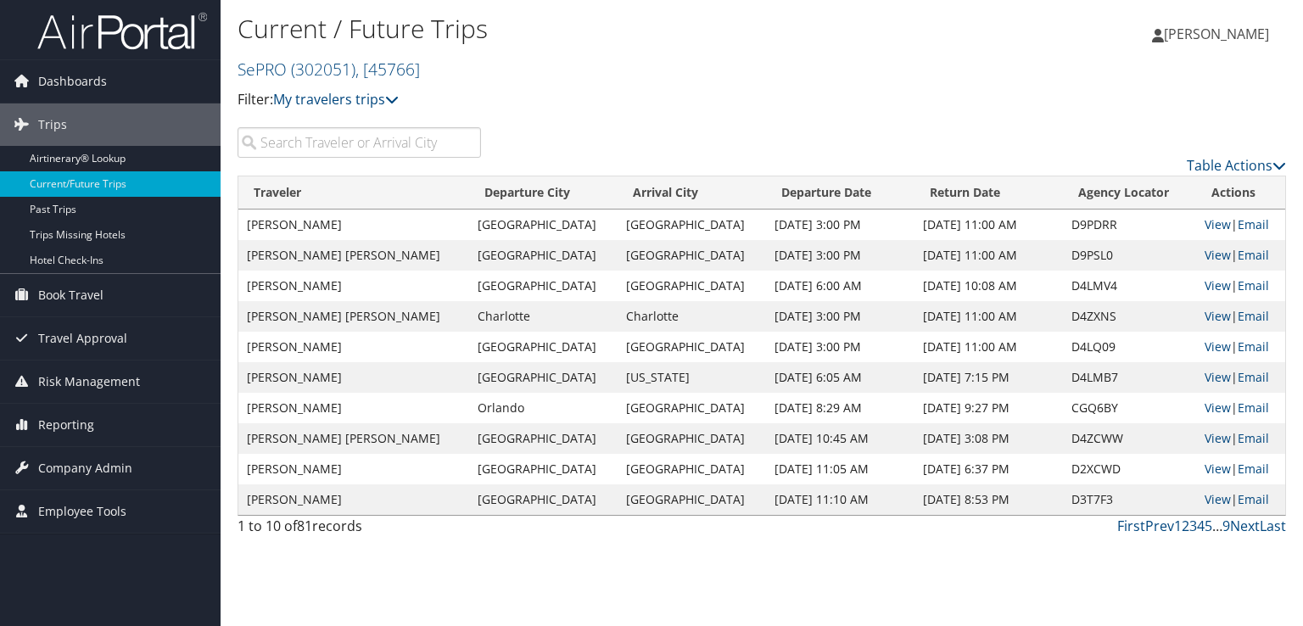 Image resolution: width=1303 pixels, height=626 pixels. What do you see at coordinates (336, 99) in the screenshot?
I see `a: My travelers trips` at bounding box center [336, 99].